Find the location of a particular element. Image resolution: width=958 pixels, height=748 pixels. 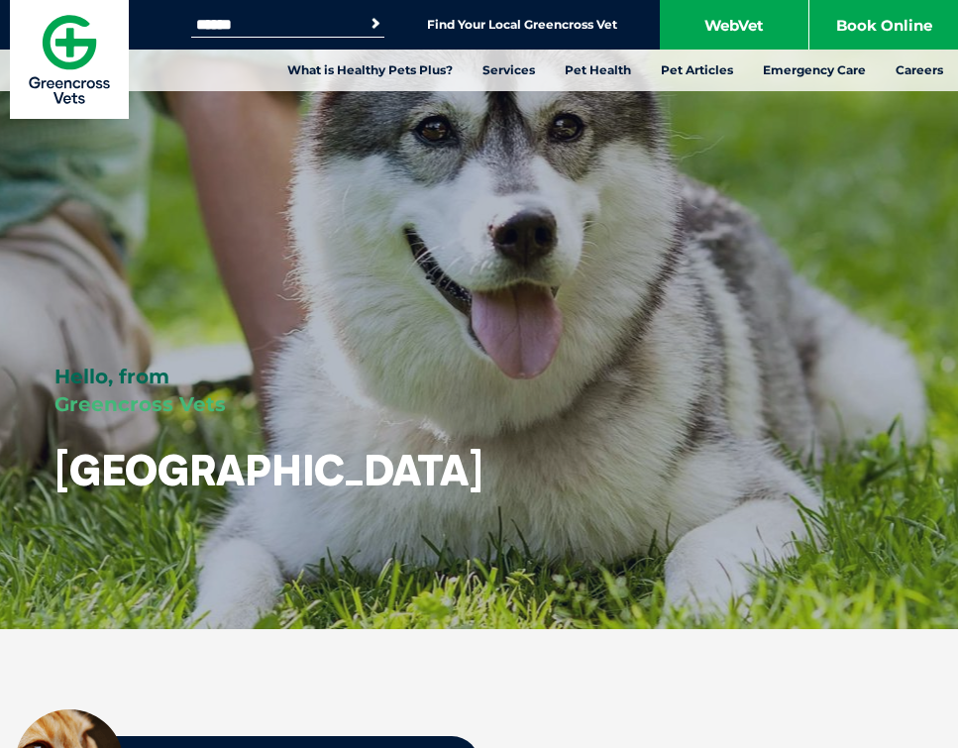

a: What is Healthy Pets Plus? is located at coordinates (369, 70).